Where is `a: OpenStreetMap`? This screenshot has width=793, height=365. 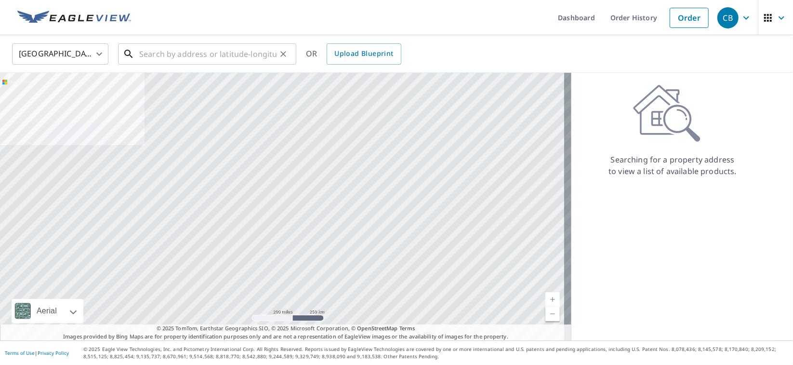 a: OpenStreetMap is located at coordinates (377, 328).